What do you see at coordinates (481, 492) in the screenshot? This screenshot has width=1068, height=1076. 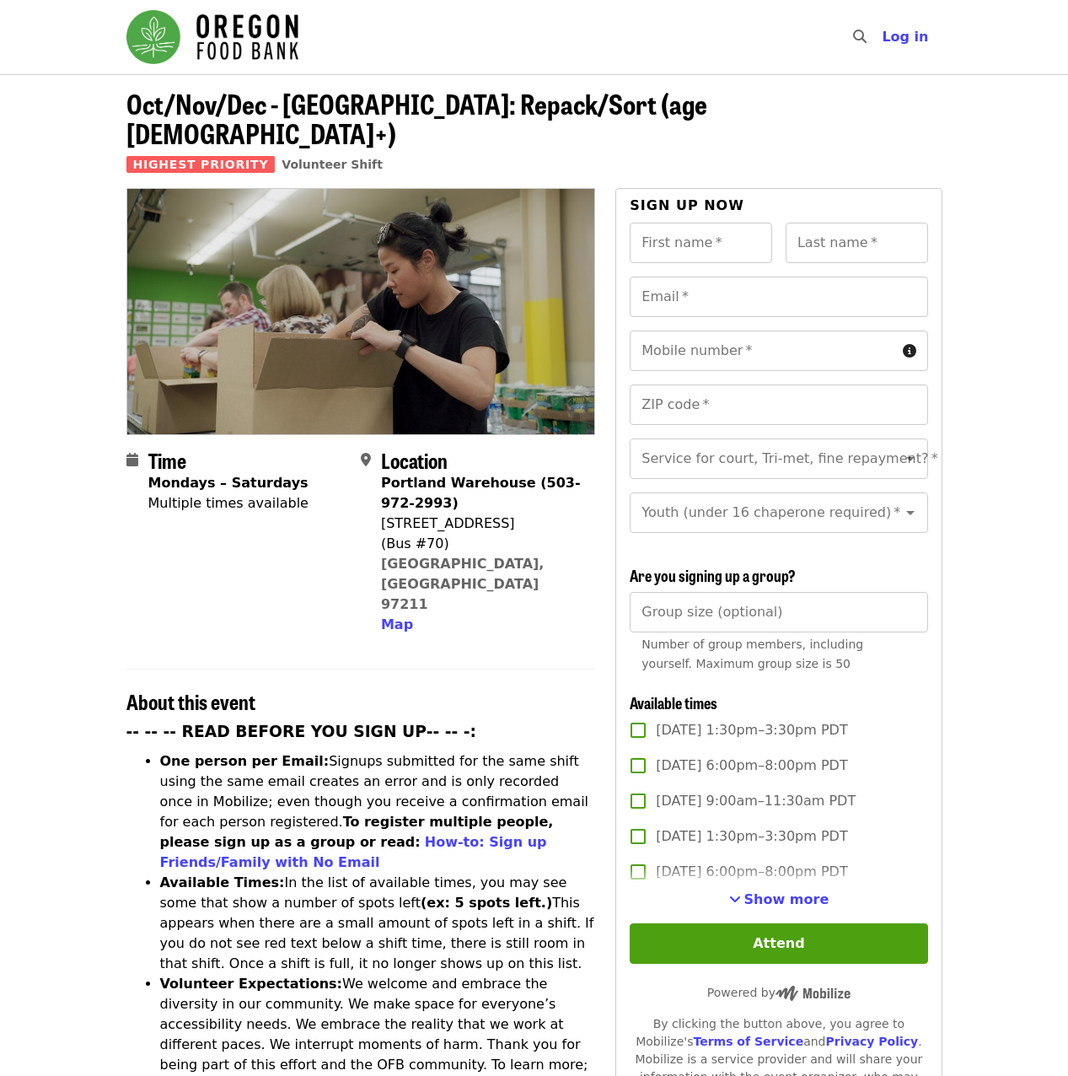 I see `strong: Portland Warehouse (503-972-2993)` at bounding box center [481, 492].